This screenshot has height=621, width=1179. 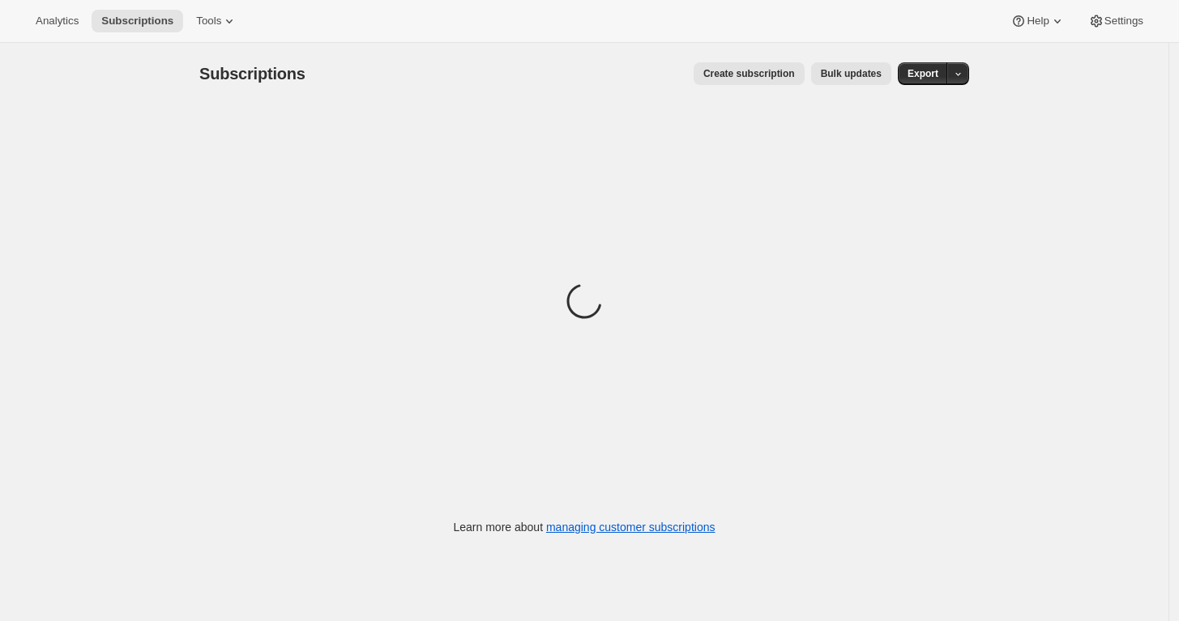 What do you see at coordinates (749, 74) in the screenshot?
I see `button: Create subscription` at bounding box center [749, 74].